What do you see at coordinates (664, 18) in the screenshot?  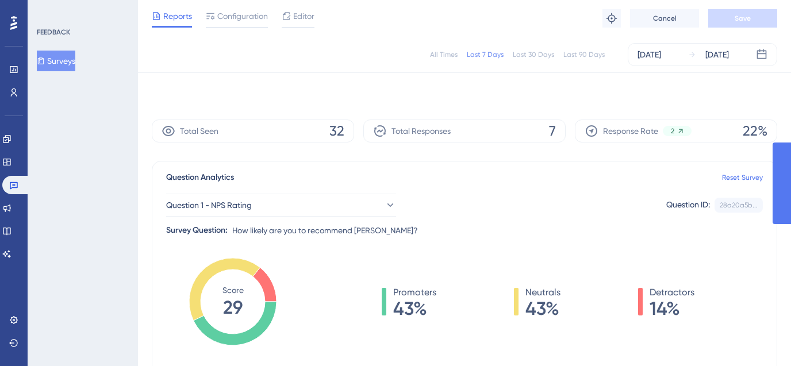 I see `span: Cancel` at bounding box center [664, 18].